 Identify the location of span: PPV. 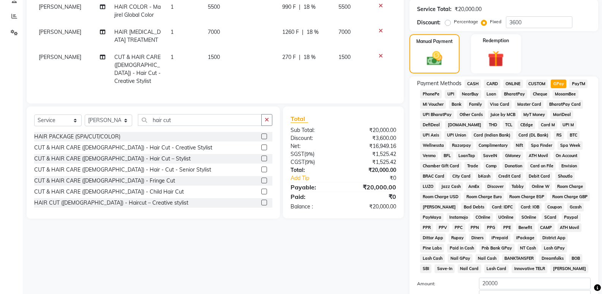
(443, 227).